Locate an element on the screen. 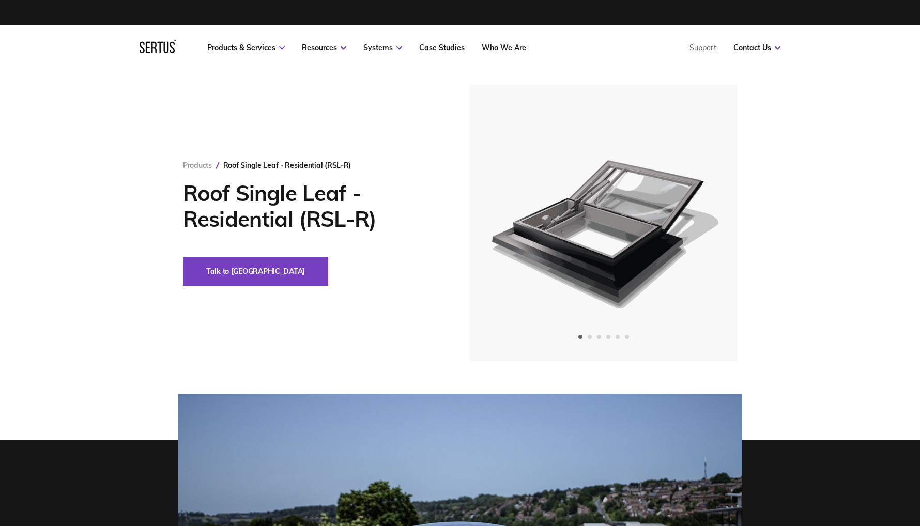 Image resolution: width=920 pixels, height=526 pixels. span: Go to slide 4 is located at coordinates (608, 337).